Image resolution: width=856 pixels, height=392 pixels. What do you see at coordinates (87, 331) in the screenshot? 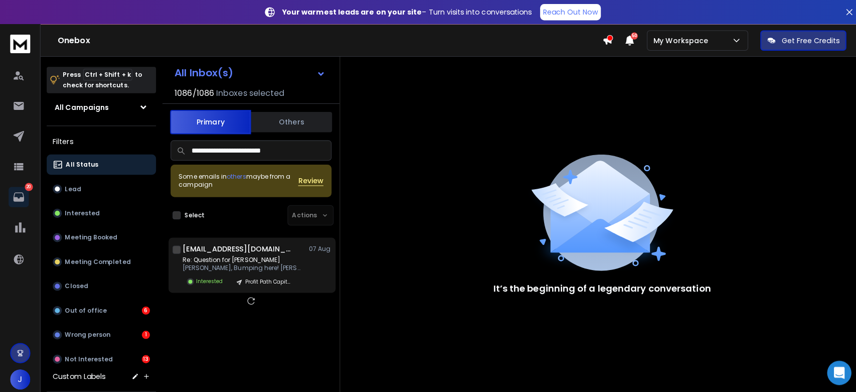
I see `p: Wrong person` at bounding box center [87, 331].